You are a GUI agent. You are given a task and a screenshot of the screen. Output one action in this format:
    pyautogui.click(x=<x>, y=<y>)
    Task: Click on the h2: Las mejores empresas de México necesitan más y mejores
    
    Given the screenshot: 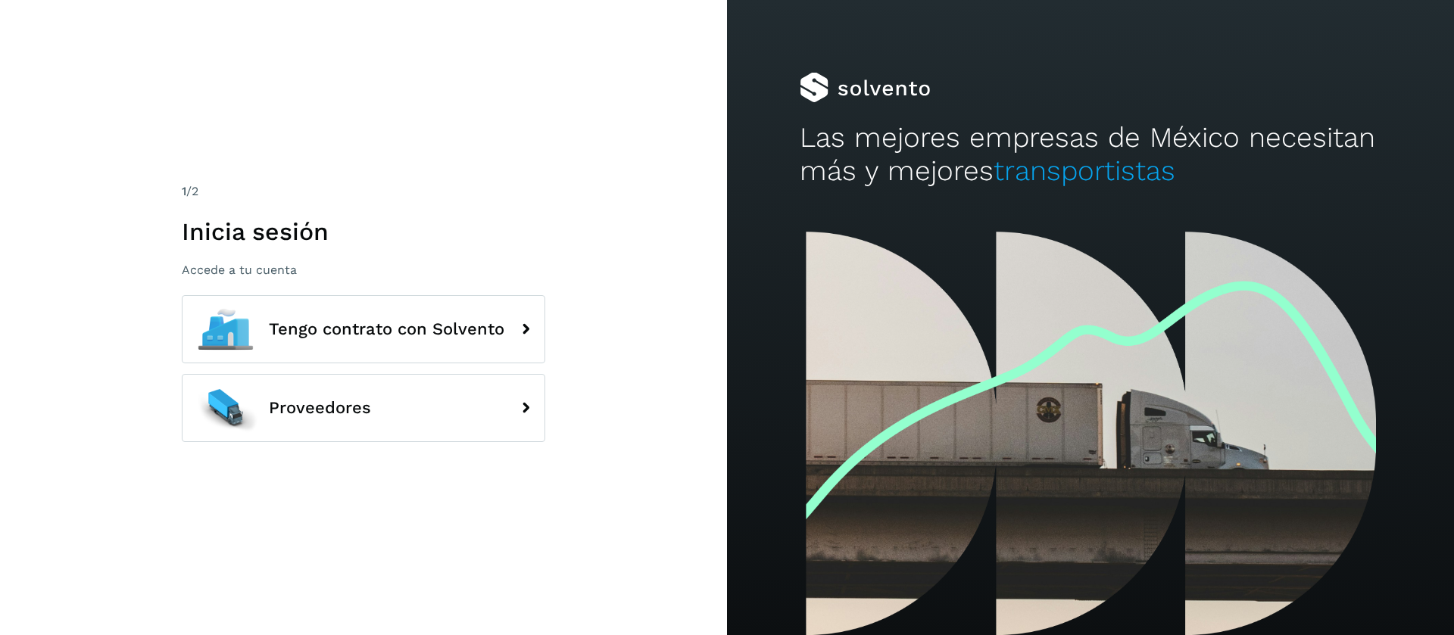 What is the action you would take?
    pyautogui.click(x=1090, y=154)
    